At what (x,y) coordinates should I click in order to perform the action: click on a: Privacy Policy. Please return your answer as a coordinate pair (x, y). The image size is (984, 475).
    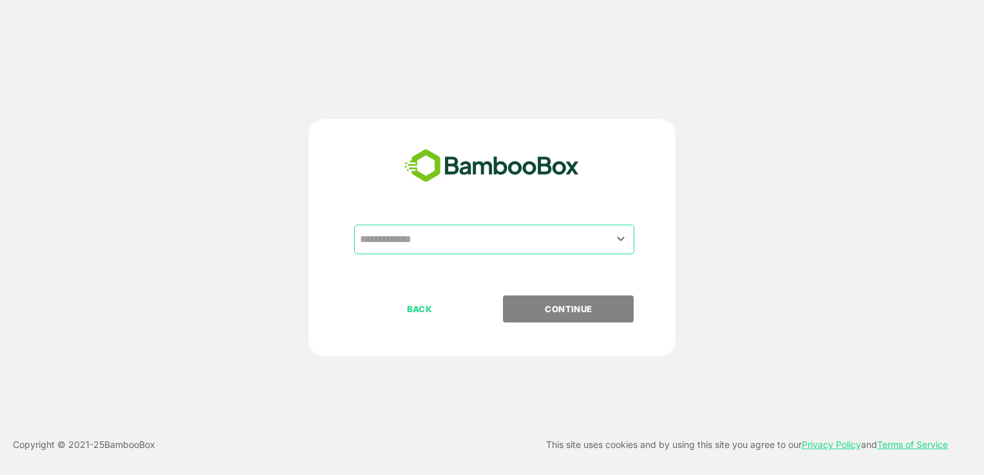
    Looking at the image, I should click on (831, 444).